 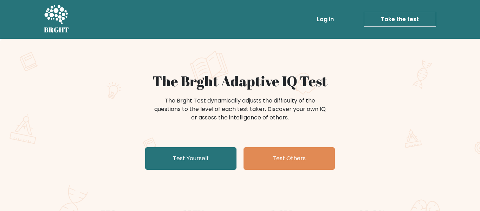 What do you see at coordinates (57, 19) in the screenshot?
I see `a: BRGHT` at bounding box center [57, 19].